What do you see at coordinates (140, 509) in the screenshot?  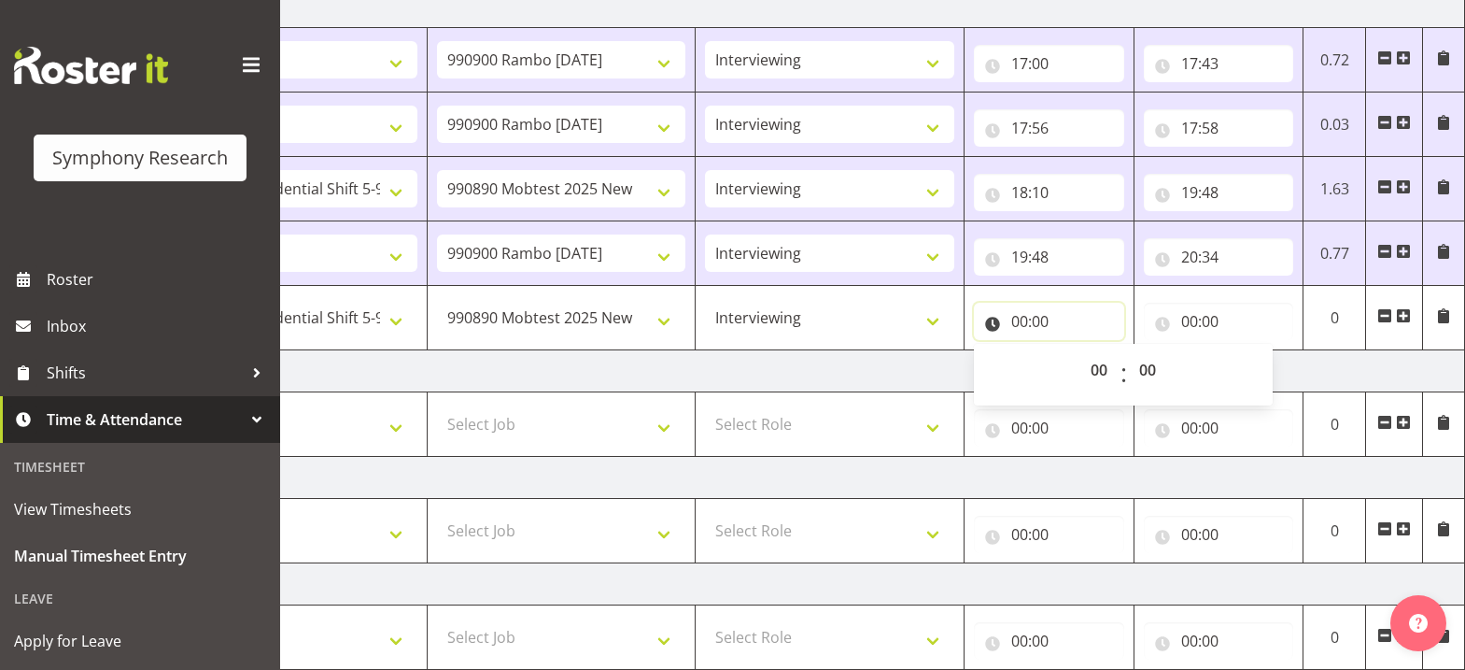 I see `a: View Timesheets` at bounding box center [140, 509].